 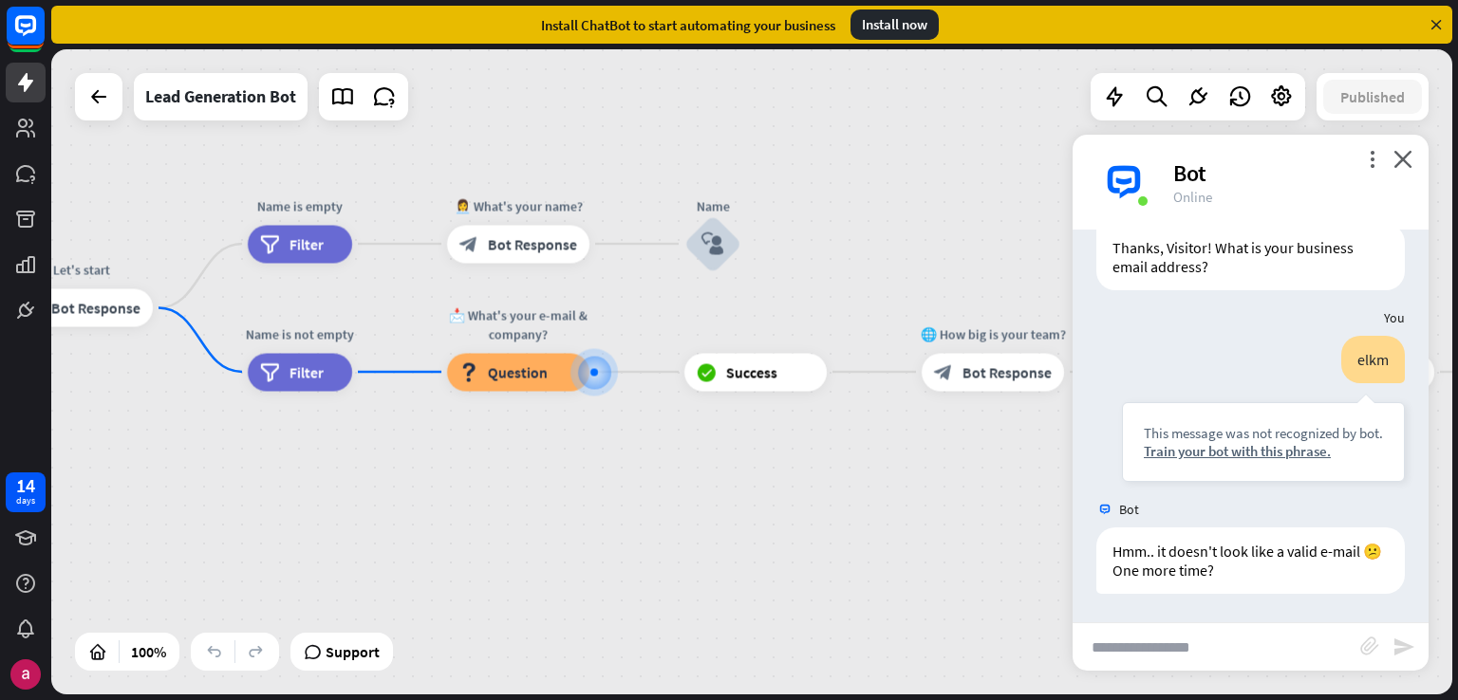 What do you see at coordinates (706, 372) in the screenshot?
I see `i: block_success` at bounding box center [706, 372].